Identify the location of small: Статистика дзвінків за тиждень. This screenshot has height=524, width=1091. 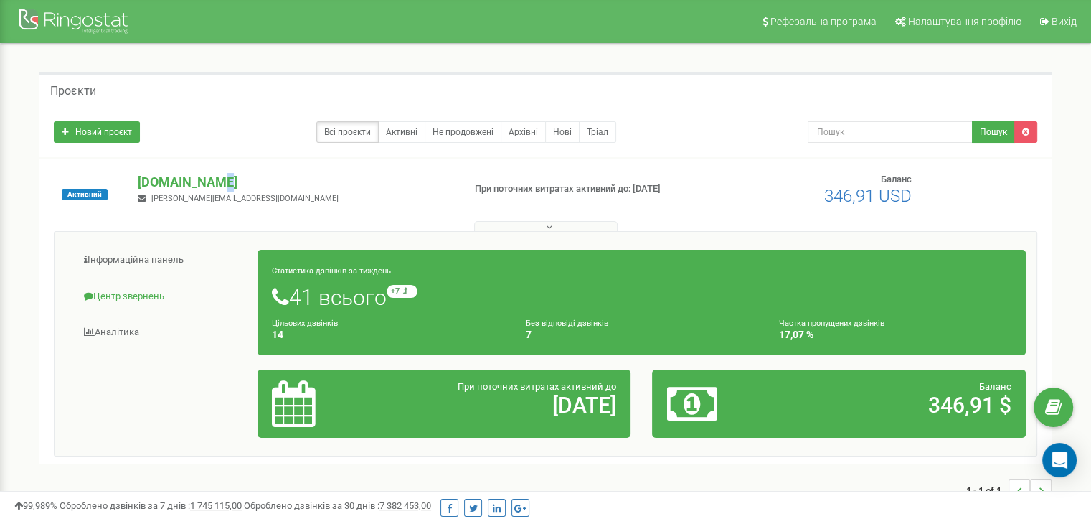
(331, 270).